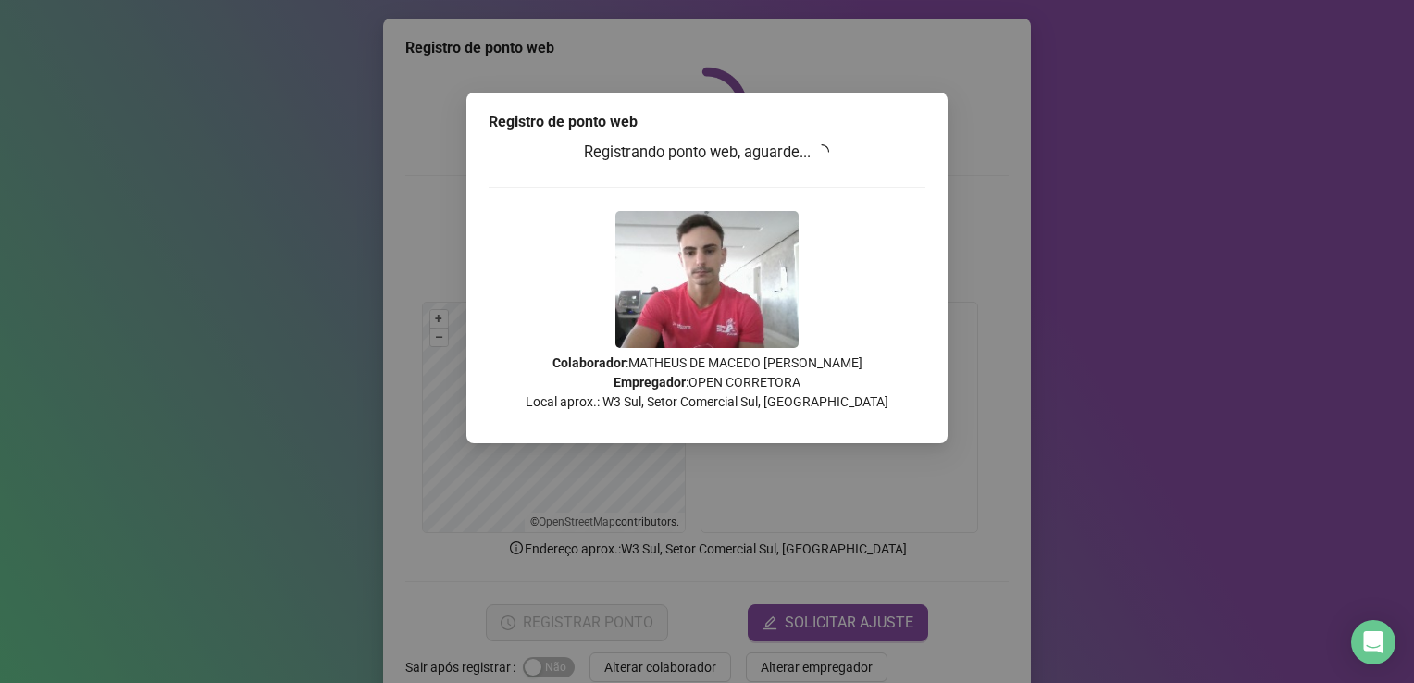 The height and width of the screenshot is (683, 1414). I want to click on strong: Colaborador, so click(589, 363).